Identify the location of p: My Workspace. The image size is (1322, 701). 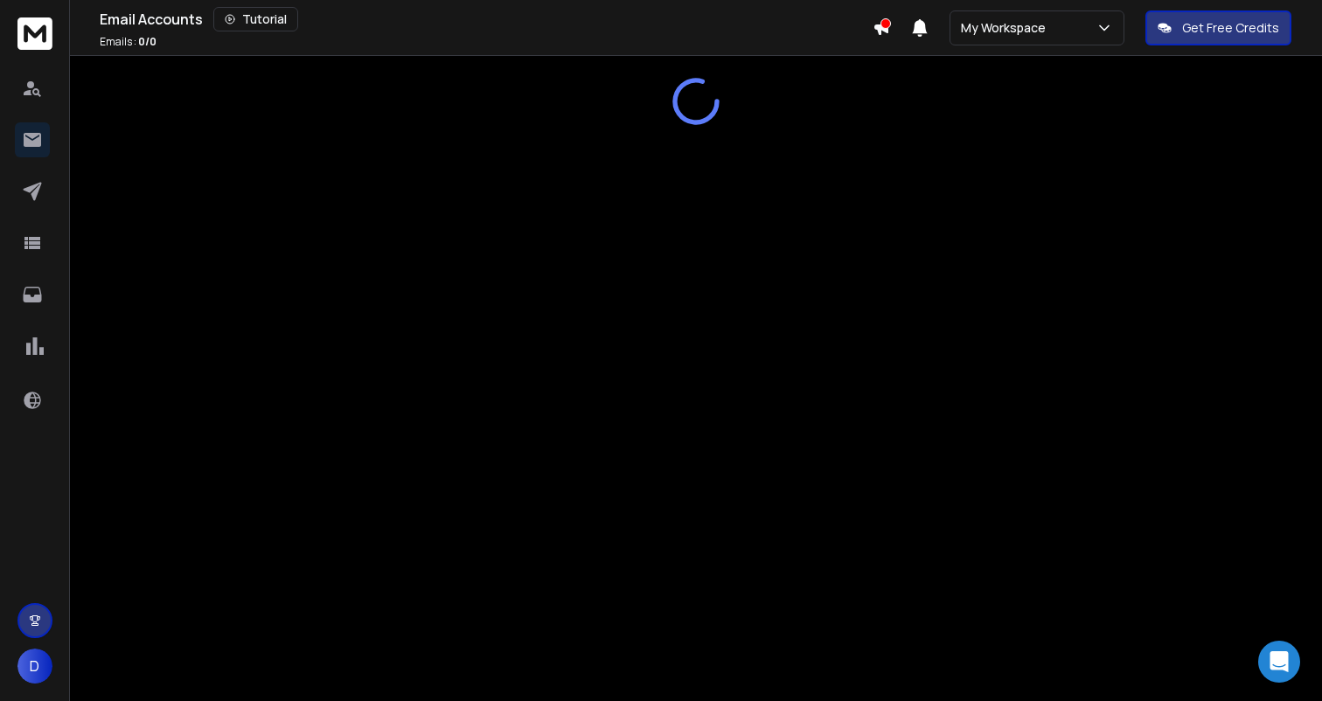
(1006, 28).